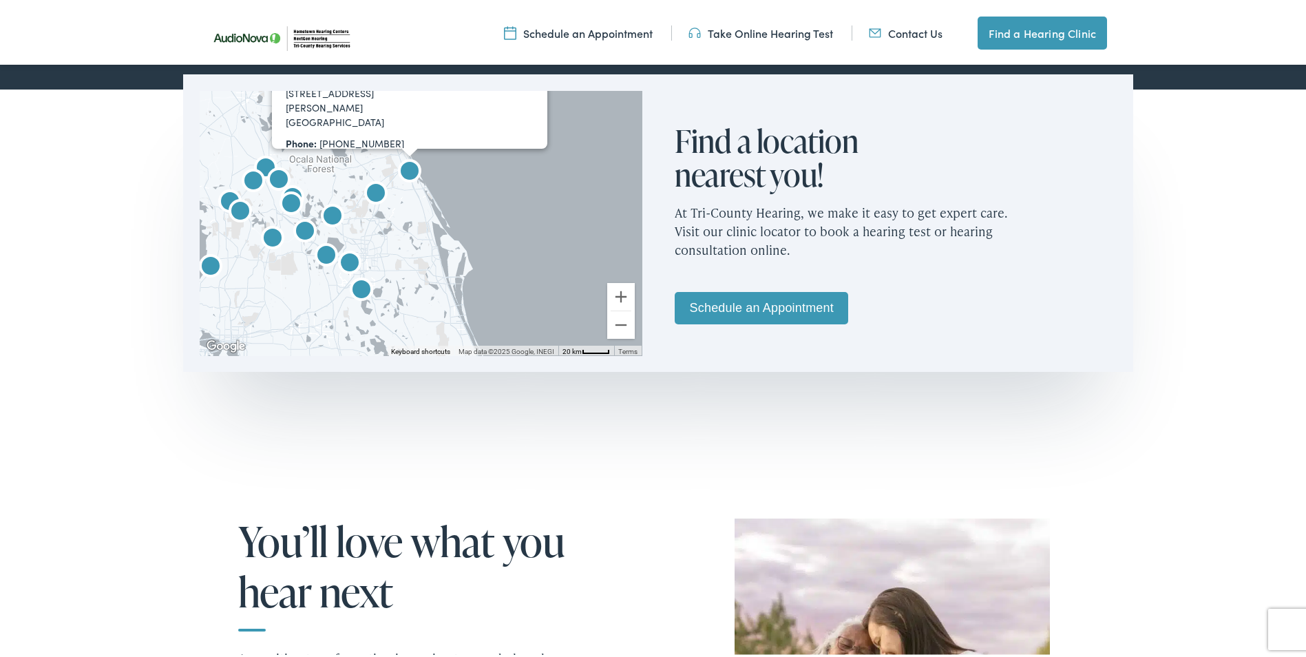 The image size is (1306, 657). I want to click on span: You’ll, so click(283, 538).